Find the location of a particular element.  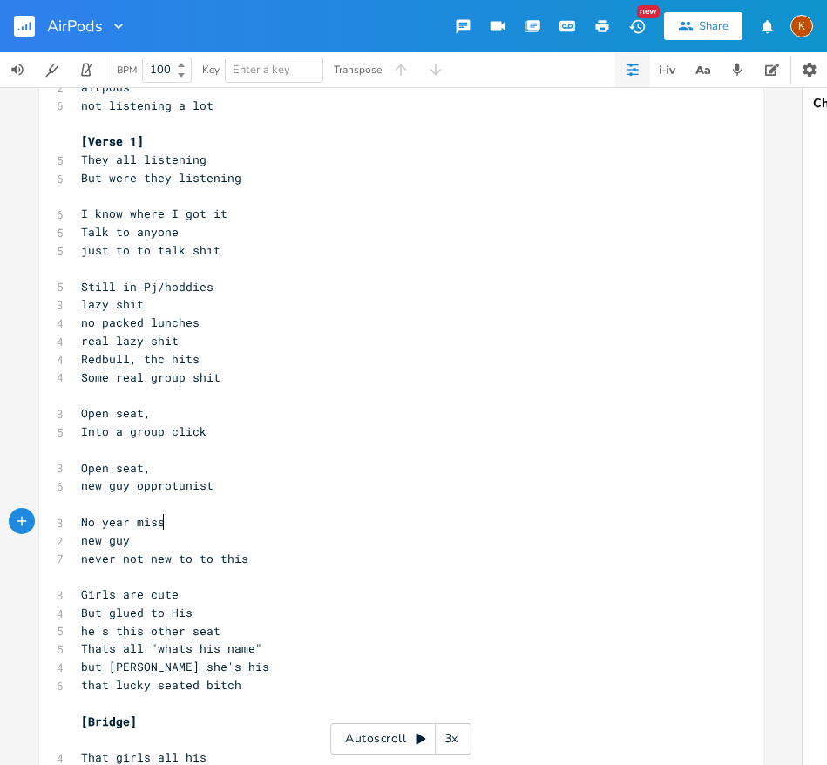

div: Key is located at coordinates (211, 70).